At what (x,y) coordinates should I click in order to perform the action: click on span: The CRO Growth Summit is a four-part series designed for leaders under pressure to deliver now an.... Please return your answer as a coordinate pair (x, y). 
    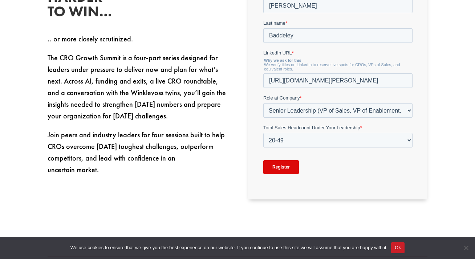
    Looking at the image, I should click on (137, 87).